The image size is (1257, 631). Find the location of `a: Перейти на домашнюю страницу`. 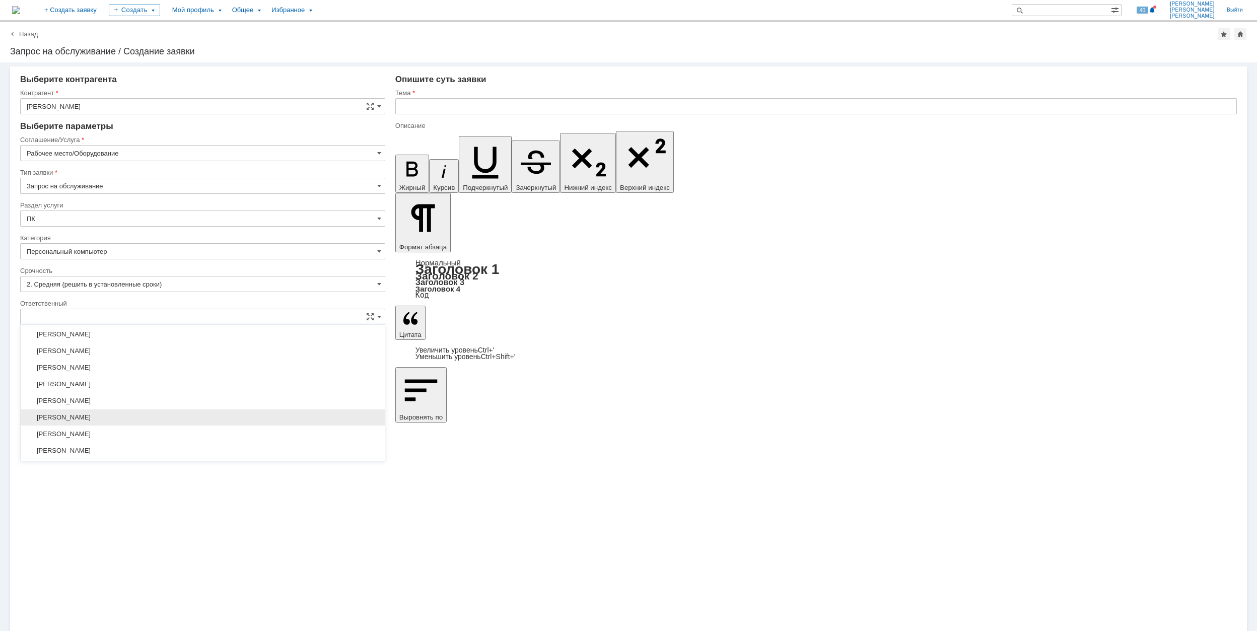

a: Перейти на домашнюю страницу is located at coordinates (16, 10).